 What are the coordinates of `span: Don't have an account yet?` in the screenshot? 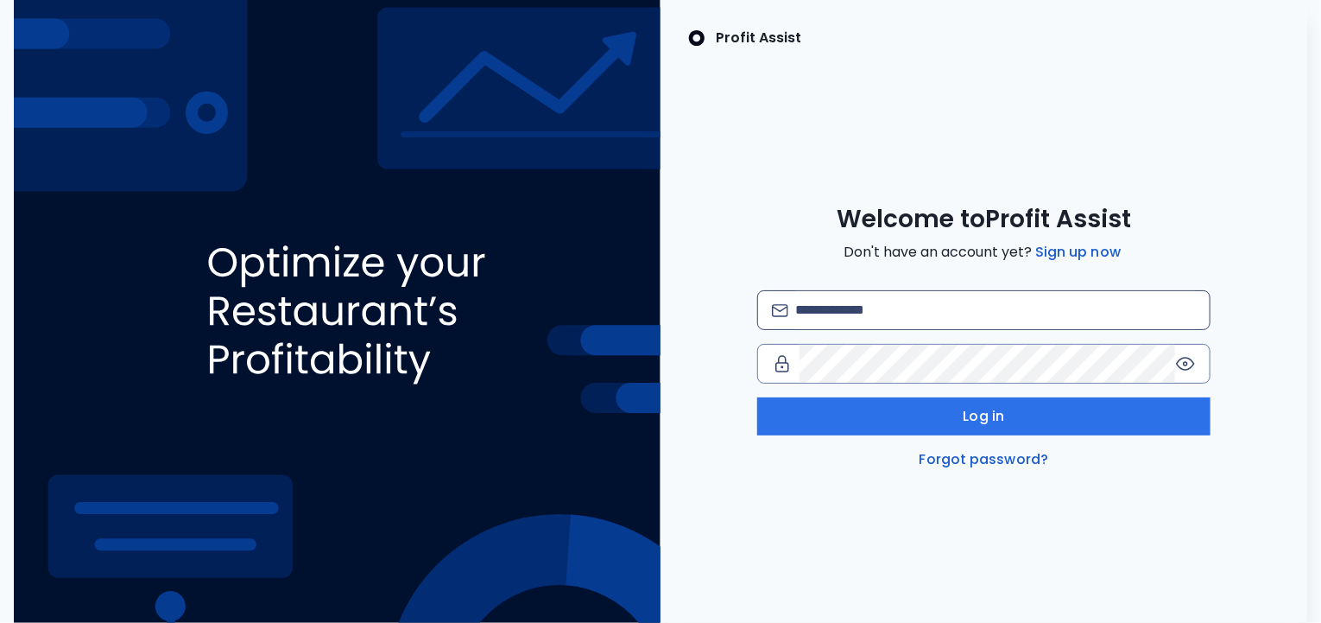 It's located at (984, 252).